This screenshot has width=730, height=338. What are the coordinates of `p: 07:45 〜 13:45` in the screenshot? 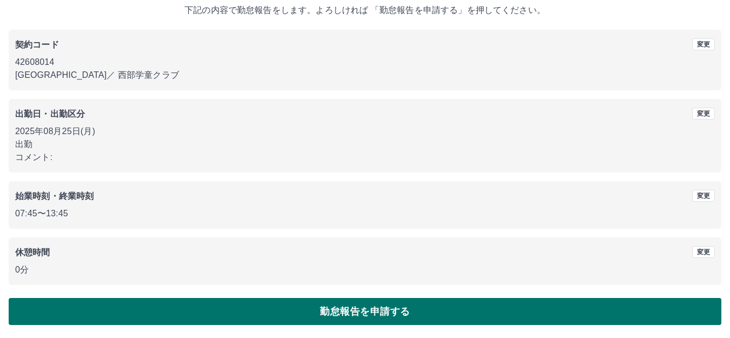 It's located at (365, 214).